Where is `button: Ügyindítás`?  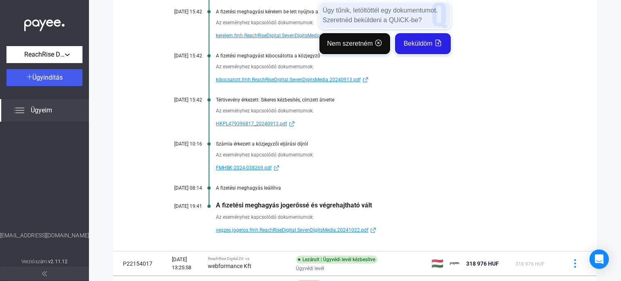 button: Ügyindítás is located at coordinates (44, 78).